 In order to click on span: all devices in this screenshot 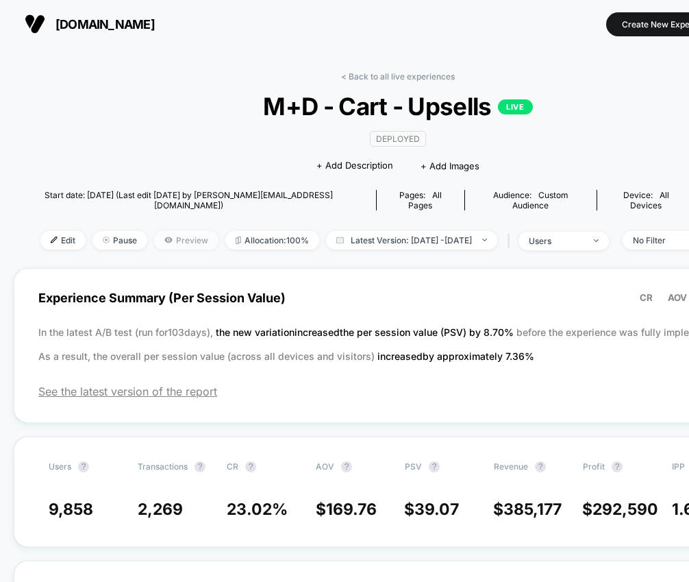, I will do `click(650, 200)`.